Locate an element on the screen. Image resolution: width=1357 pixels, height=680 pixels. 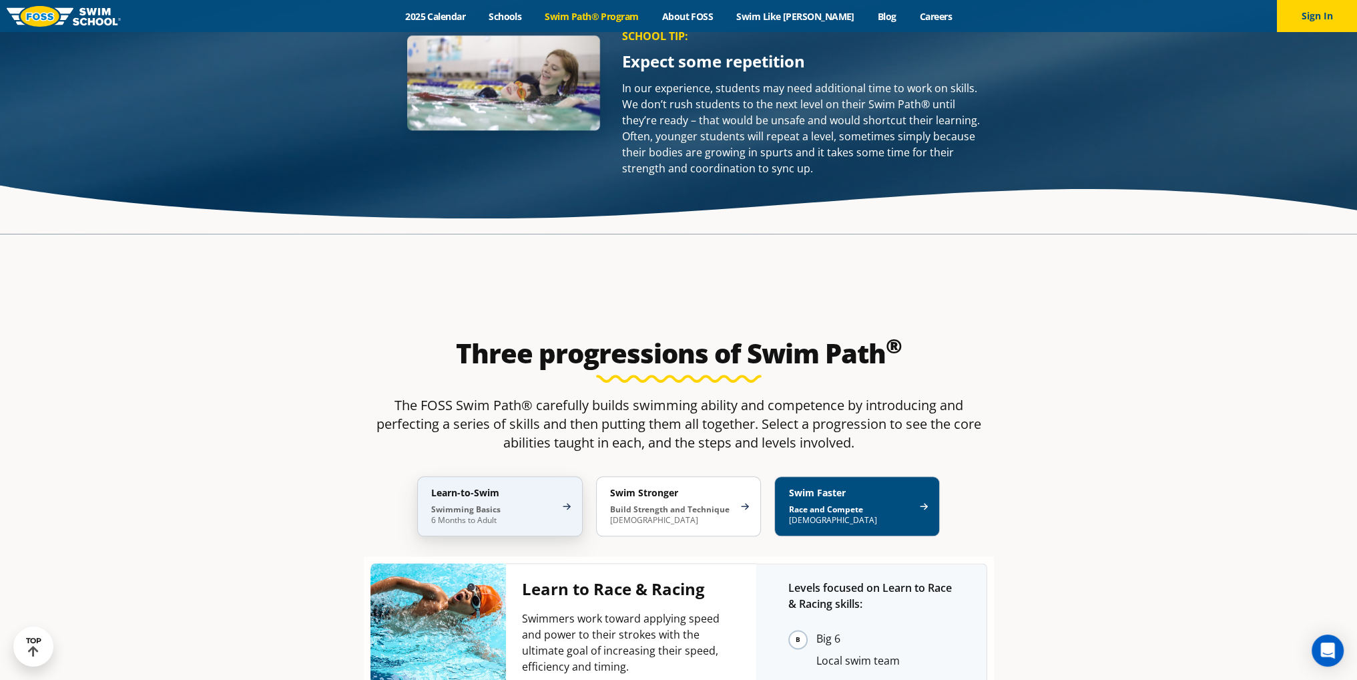
a: About FOSS is located at coordinates (688, 16).